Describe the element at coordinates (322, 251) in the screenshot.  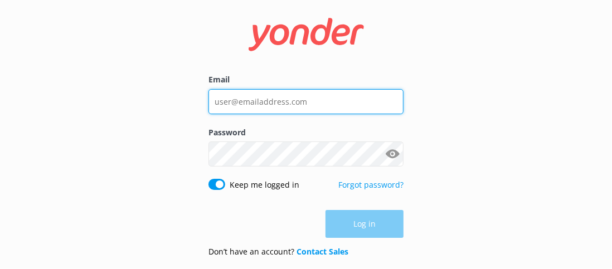
I see `a: Contact Sales` at that location.